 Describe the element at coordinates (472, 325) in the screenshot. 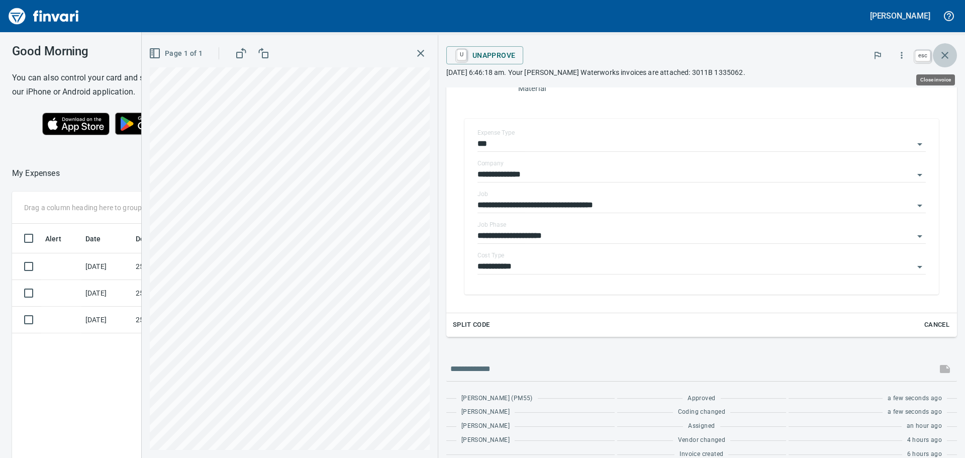

I see `button: Split Code` at that location.